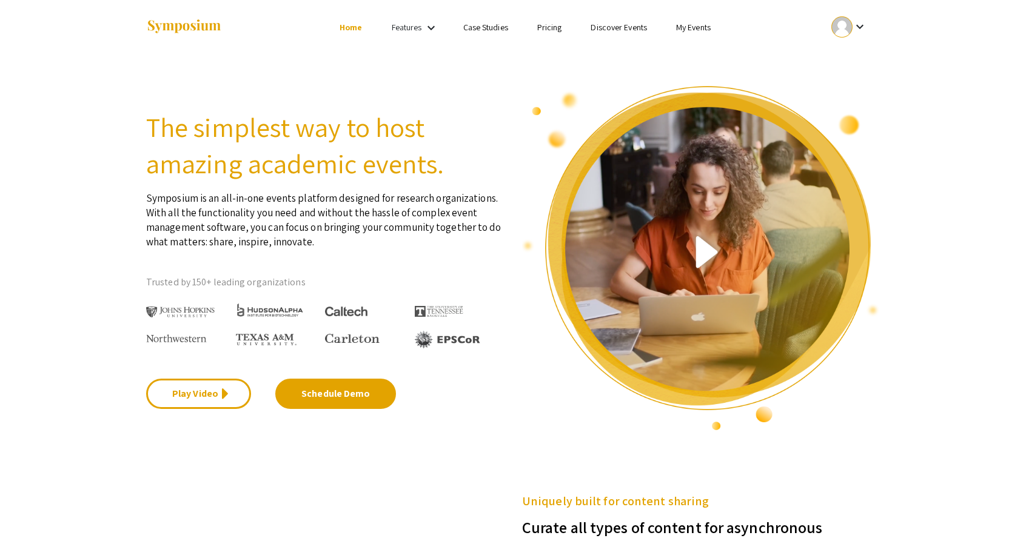  What do you see at coordinates (335, 394) in the screenshot?
I see `a: Schedule Demo` at bounding box center [335, 394].